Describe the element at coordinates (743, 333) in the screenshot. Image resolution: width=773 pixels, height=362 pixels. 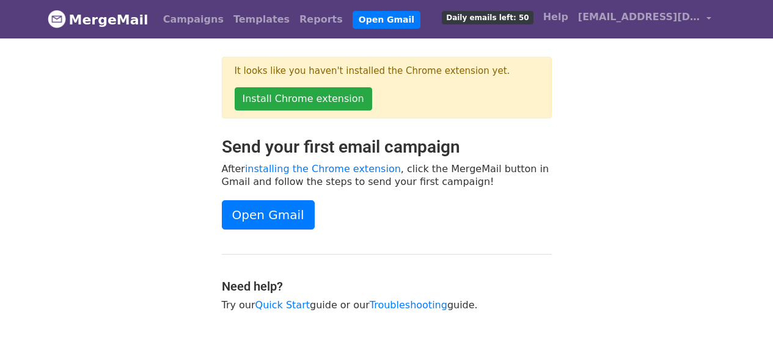
I see `div: Chat Widget` at that location.